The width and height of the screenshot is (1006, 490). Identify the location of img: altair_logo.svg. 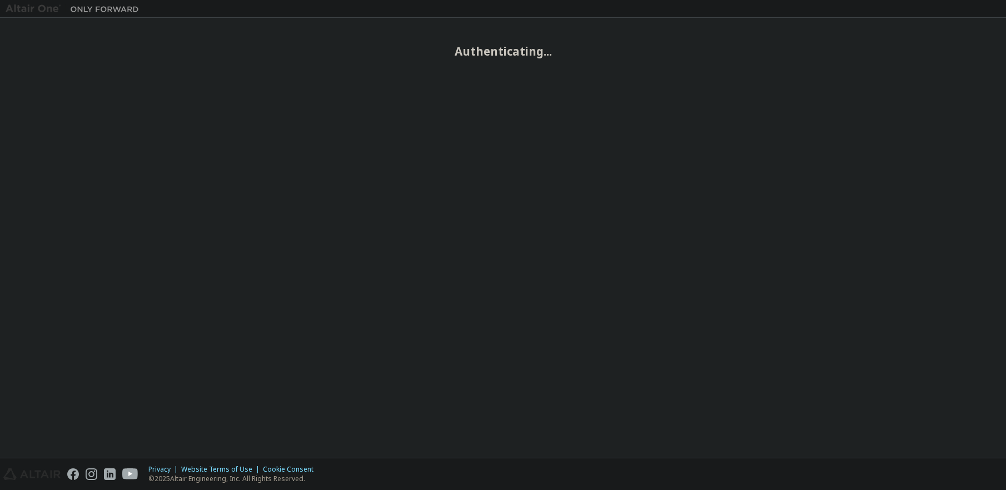
(32, 473).